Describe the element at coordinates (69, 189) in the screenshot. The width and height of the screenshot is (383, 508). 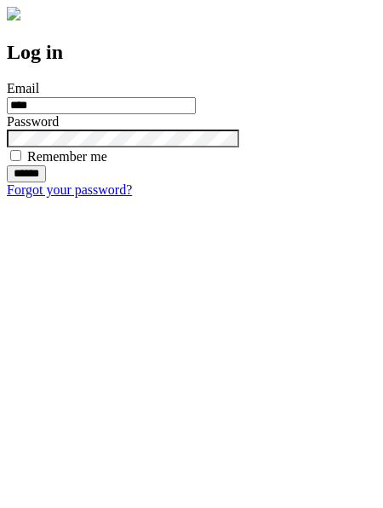
I see `a: Forgot your password?` at that location.